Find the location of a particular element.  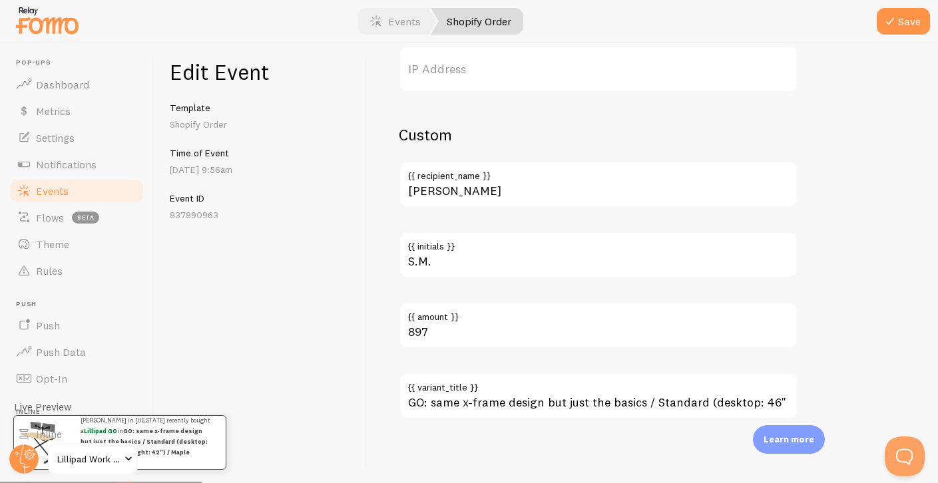

p: 837890963 is located at coordinates (260, 215).